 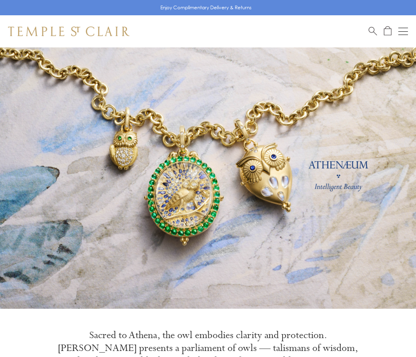 I want to click on p: Enjoy Complimentary Delivery & Returns, so click(x=206, y=8).